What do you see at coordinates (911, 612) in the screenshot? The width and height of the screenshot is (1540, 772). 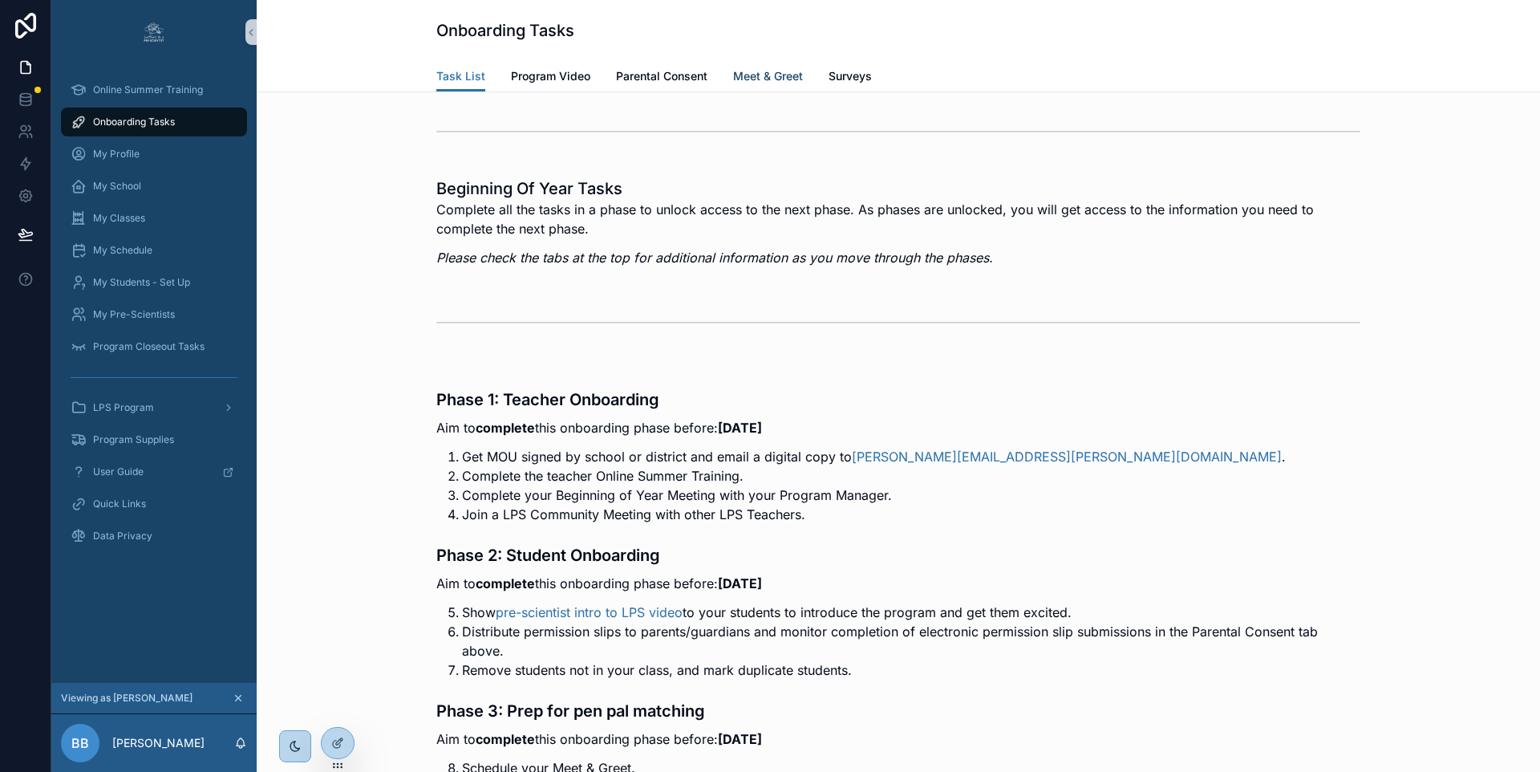 I see `li: Show to your students to introduce the program and get them excited.` at bounding box center [911, 612].